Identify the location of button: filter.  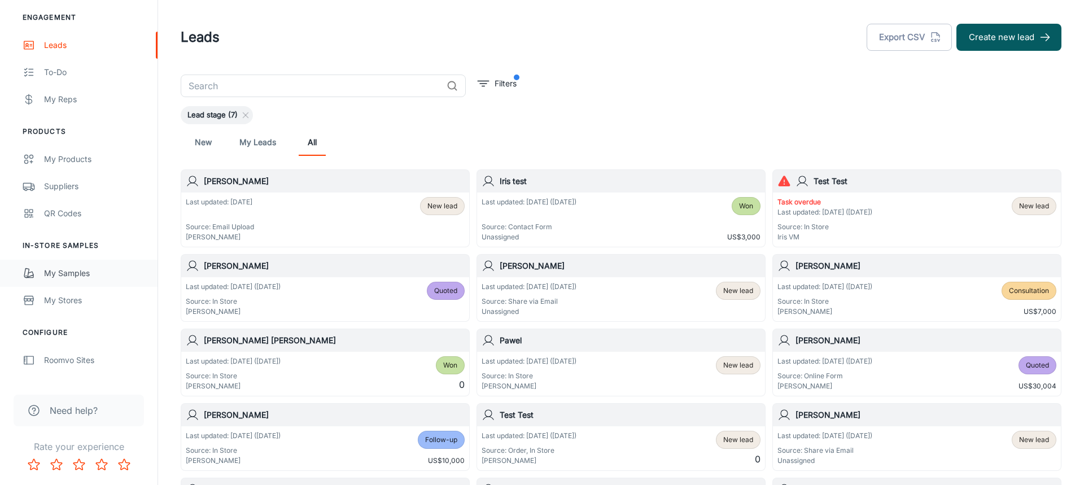
(497, 84).